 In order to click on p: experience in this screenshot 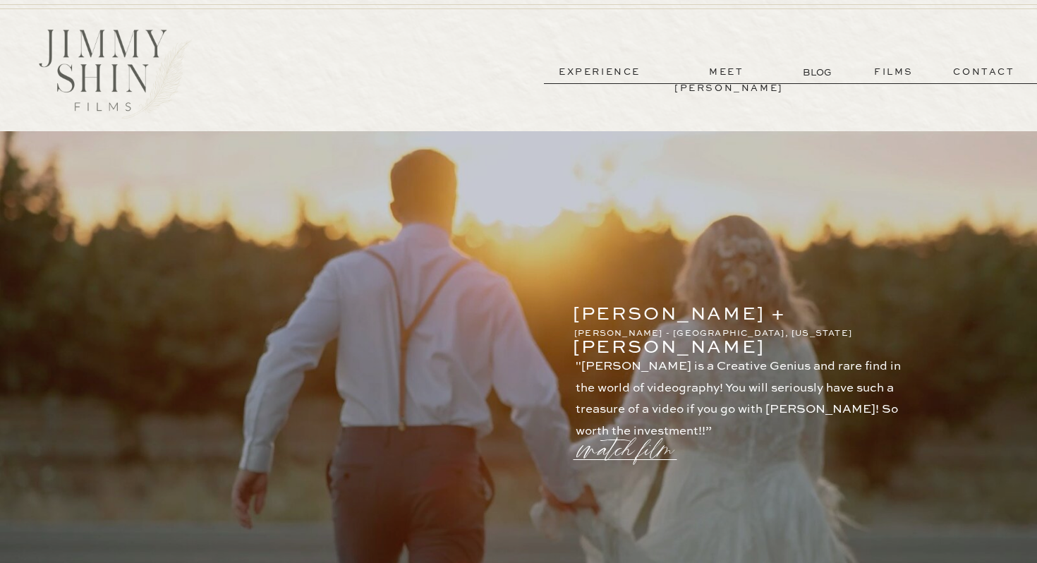, I will do `click(600, 72)`.